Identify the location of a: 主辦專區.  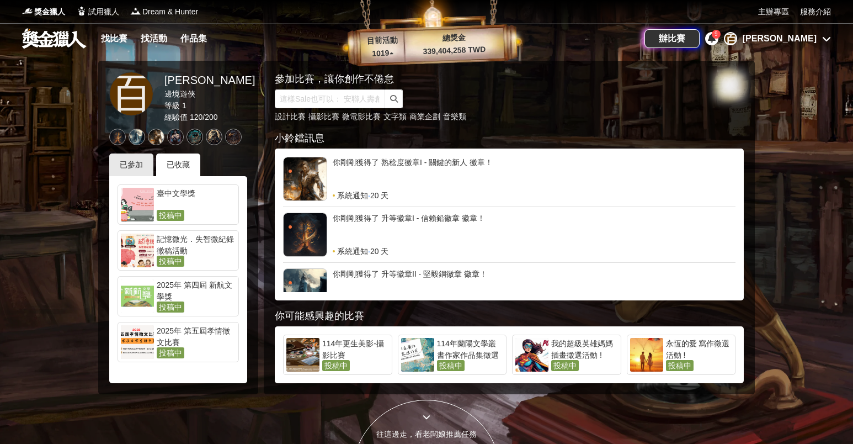
(773, 12).